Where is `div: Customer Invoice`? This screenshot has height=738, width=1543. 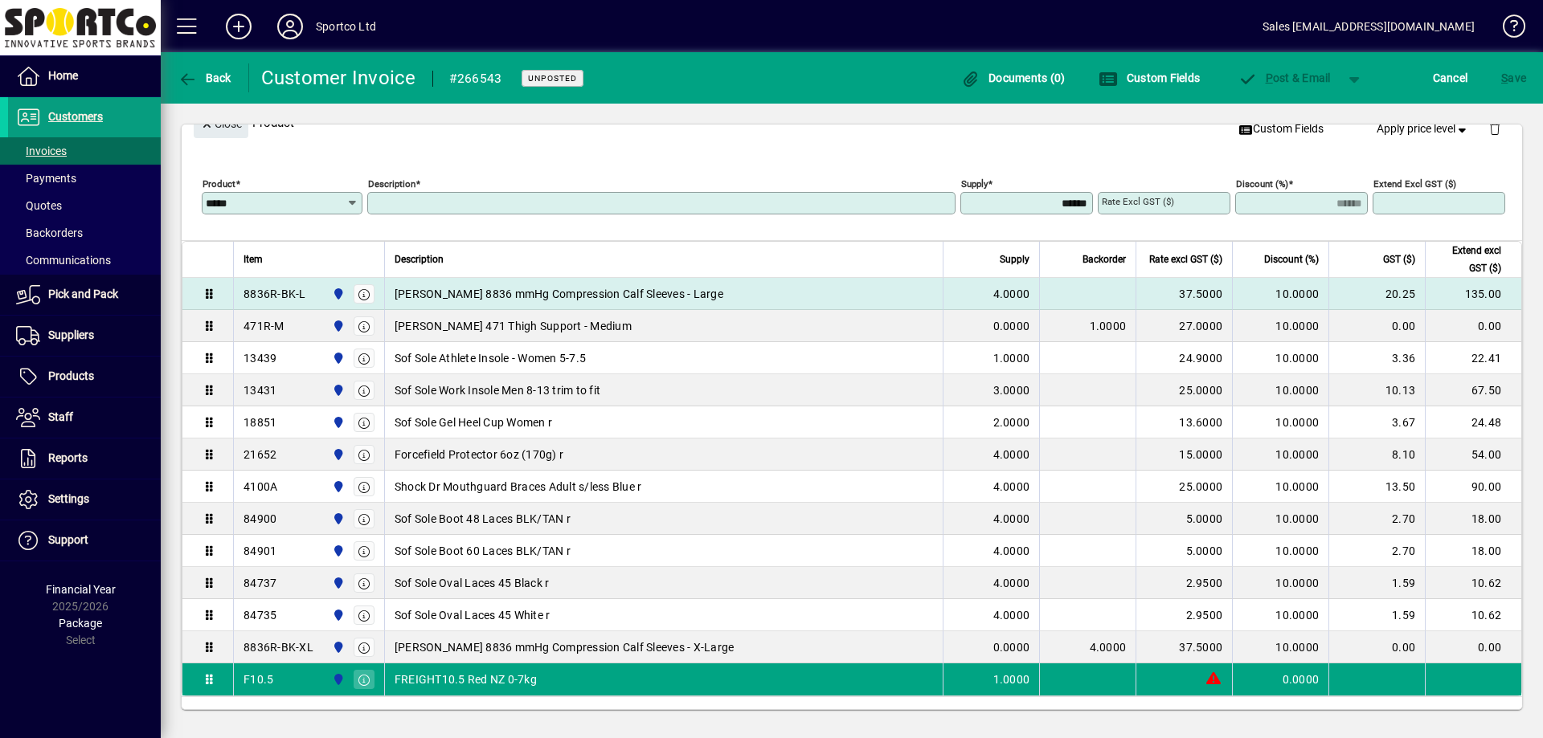 div: Customer Invoice is located at coordinates (338, 78).